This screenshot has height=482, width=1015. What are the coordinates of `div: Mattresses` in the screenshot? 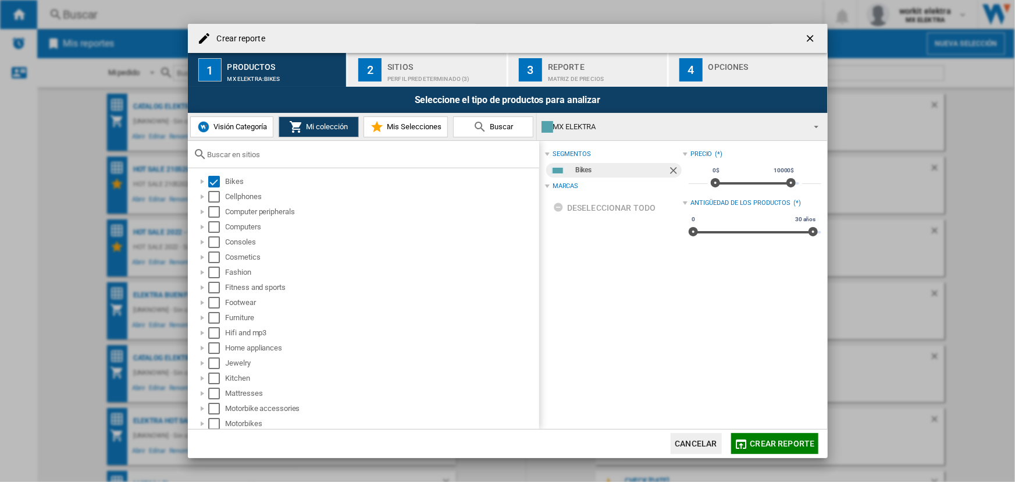 It's located at (382, 393).